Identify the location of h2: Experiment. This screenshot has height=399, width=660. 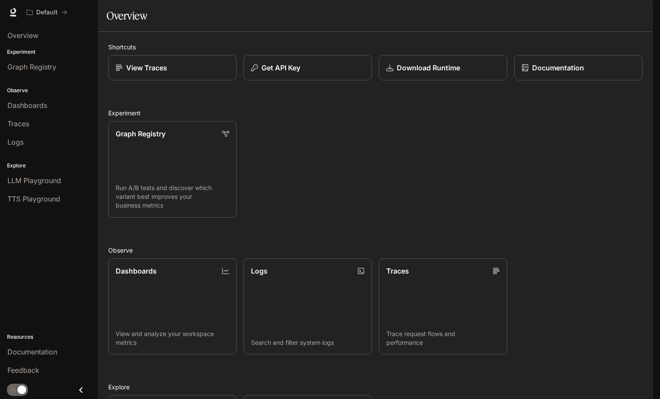
(375, 113).